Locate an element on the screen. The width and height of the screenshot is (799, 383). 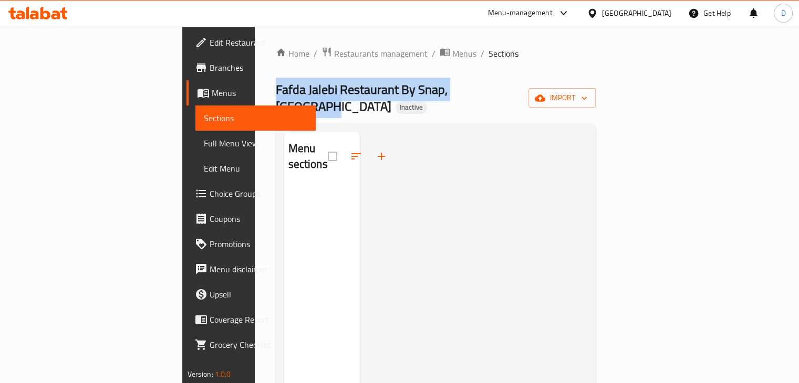
span: import is located at coordinates (562, 98).